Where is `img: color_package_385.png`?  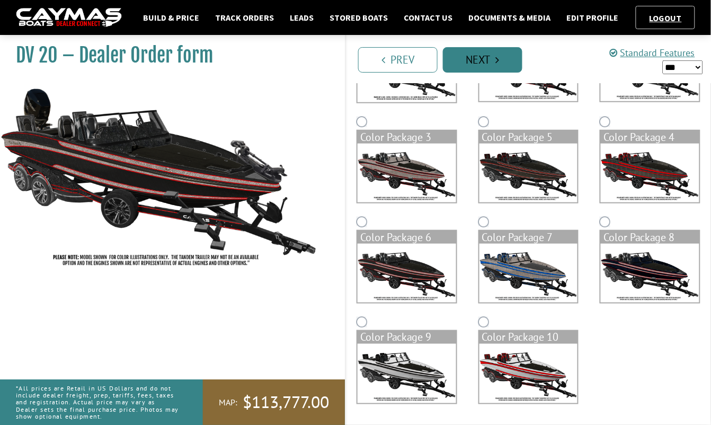 img: color_package_385.png is located at coordinates (529, 173).